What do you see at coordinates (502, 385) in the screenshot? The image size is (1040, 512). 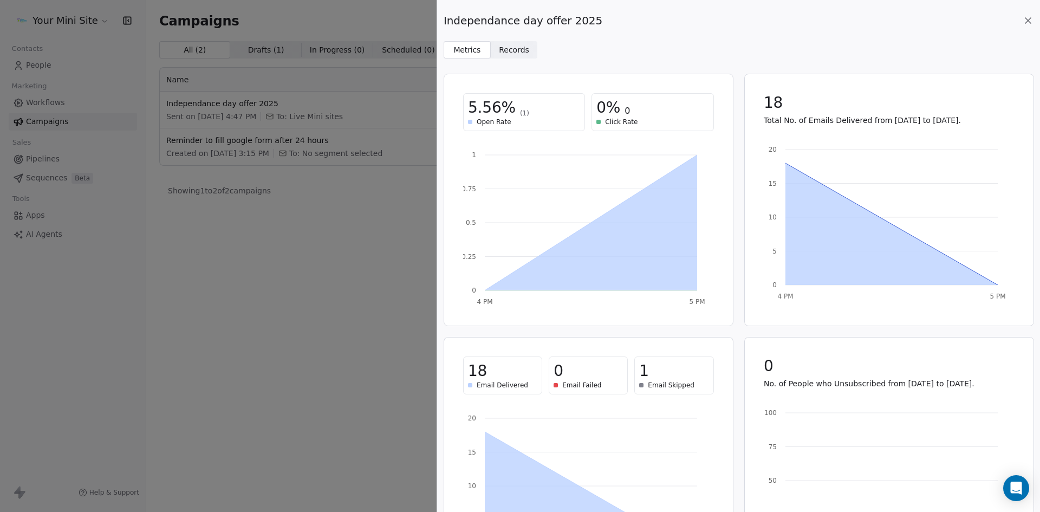 I see `span: Email Delivered` at bounding box center [502, 385].